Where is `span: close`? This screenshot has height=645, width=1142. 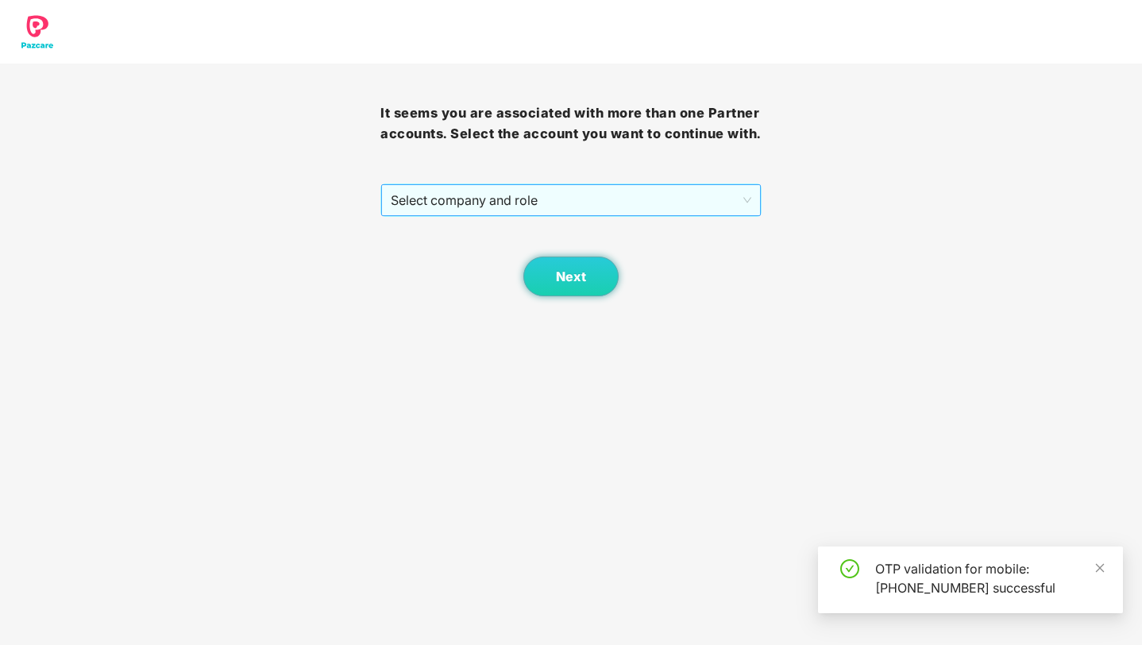 span: close is located at coordinates (1100, 568).